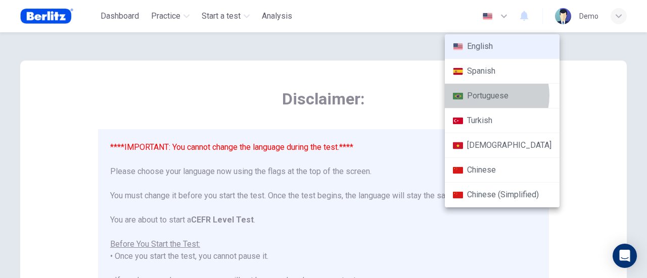  What do you see at coordinates (502, 46) in the screenshot?
I see `li: English` at bounding box center [502, 46].